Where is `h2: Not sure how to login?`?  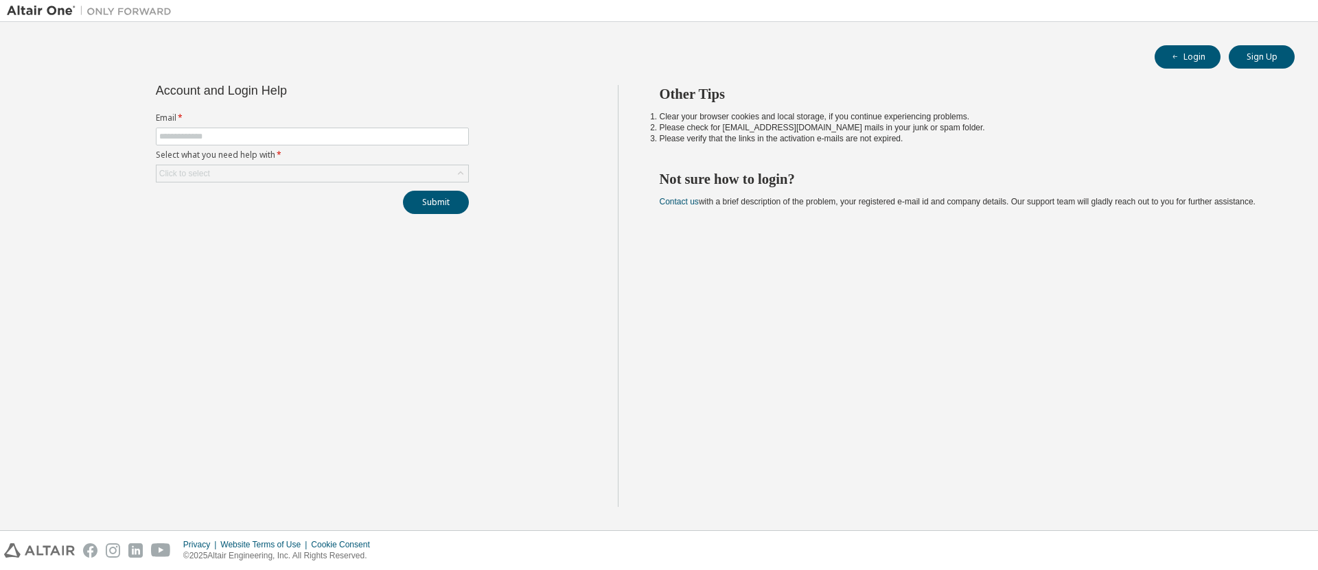 h2: Not sure how to login? is located at coordinates (965, 179).